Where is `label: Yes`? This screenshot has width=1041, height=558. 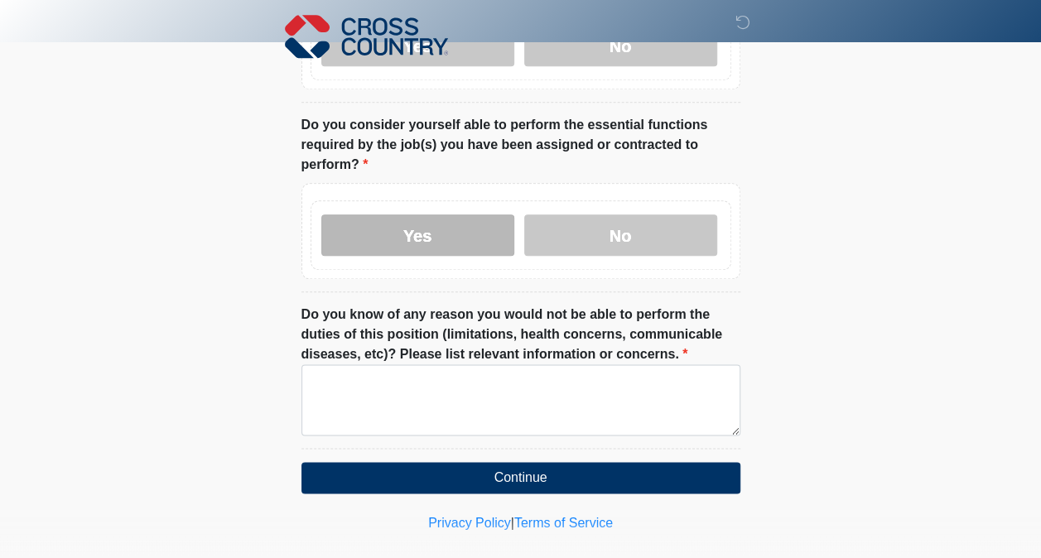
label: Yes is located at coordinates (417, 235).